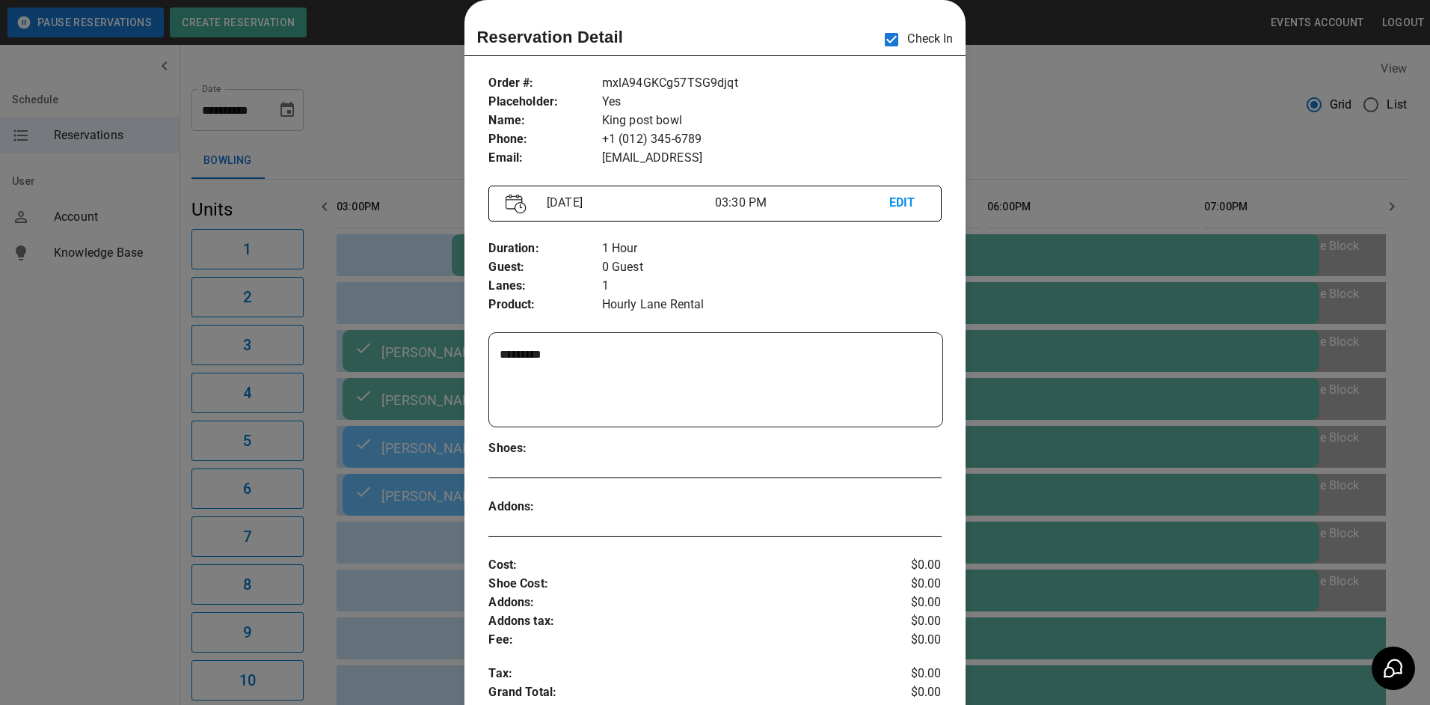  What do you see at coordinates (545, 448) in the screenshot?
I see `p: Shoes :` at bounding box center [545, 448].